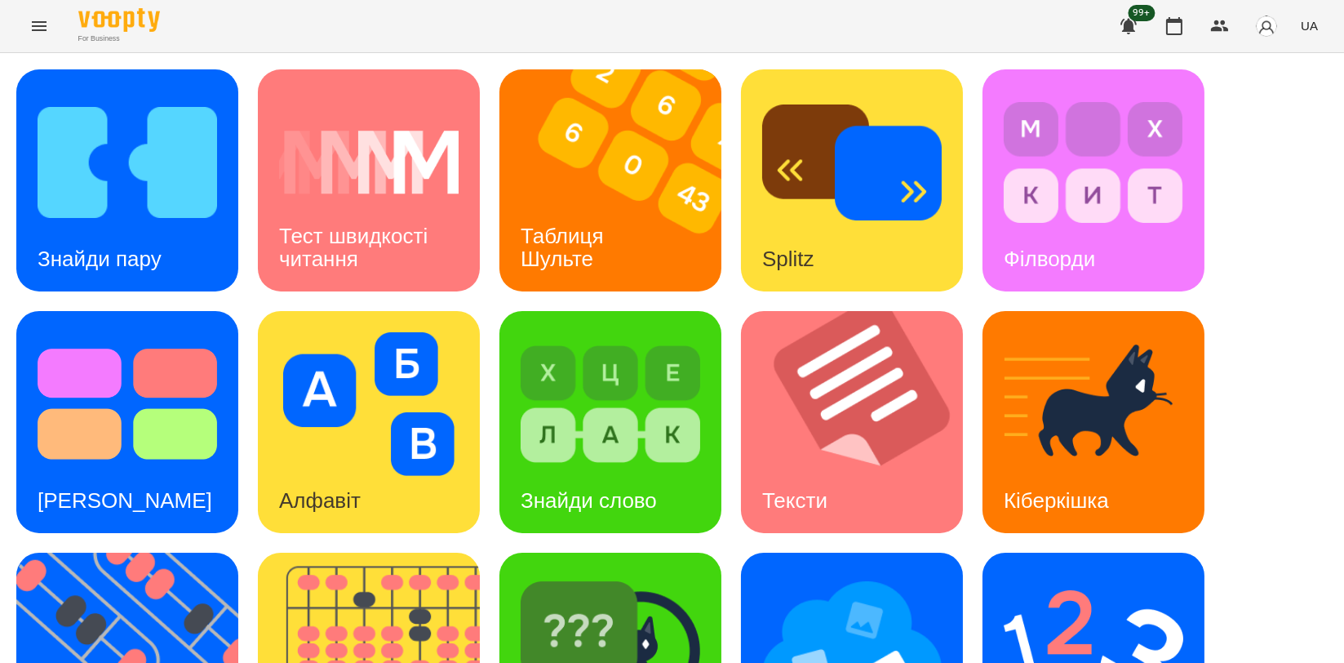 Image resolution: width=1344 pixels, height=663 pixels. I want to click on button: Menu, so click(39, 26).